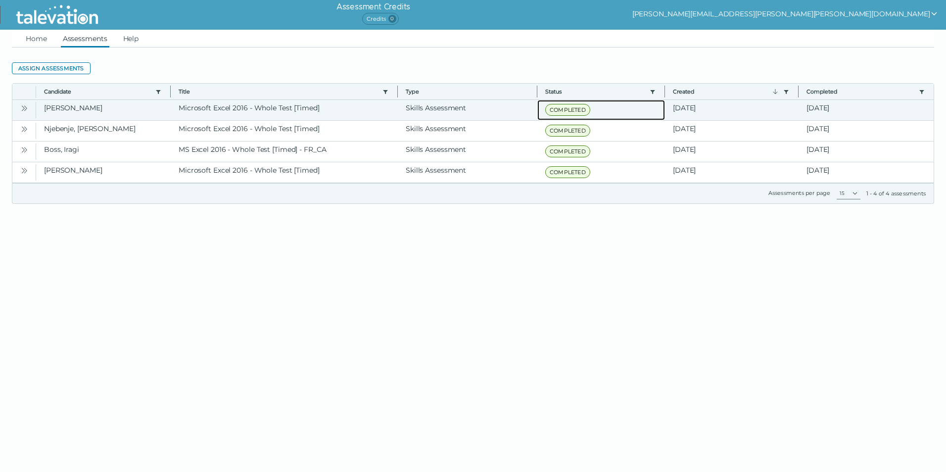 Image resolution: width=946 pixels, height=472 pixels. Describe the element at coordinates (392, 19) in the screenshot. I see `span: 0` at that location.